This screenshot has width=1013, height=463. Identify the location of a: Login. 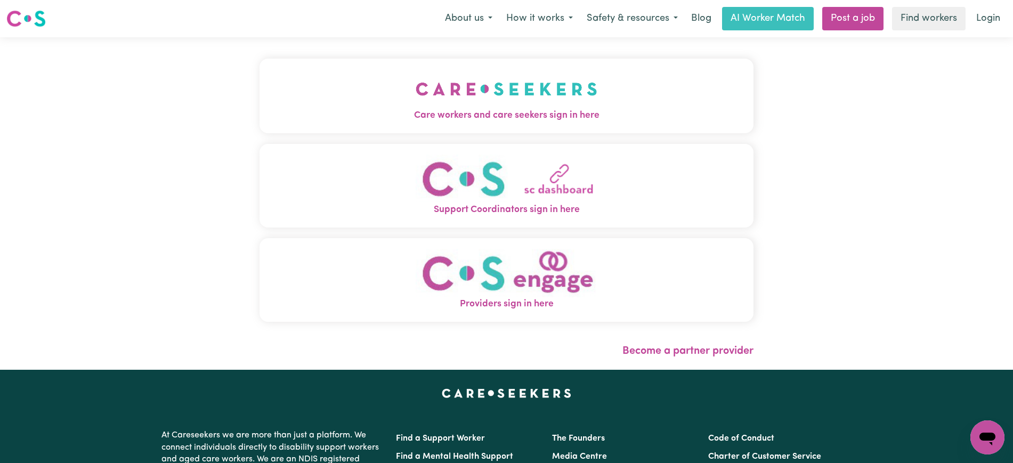
(988, 19).